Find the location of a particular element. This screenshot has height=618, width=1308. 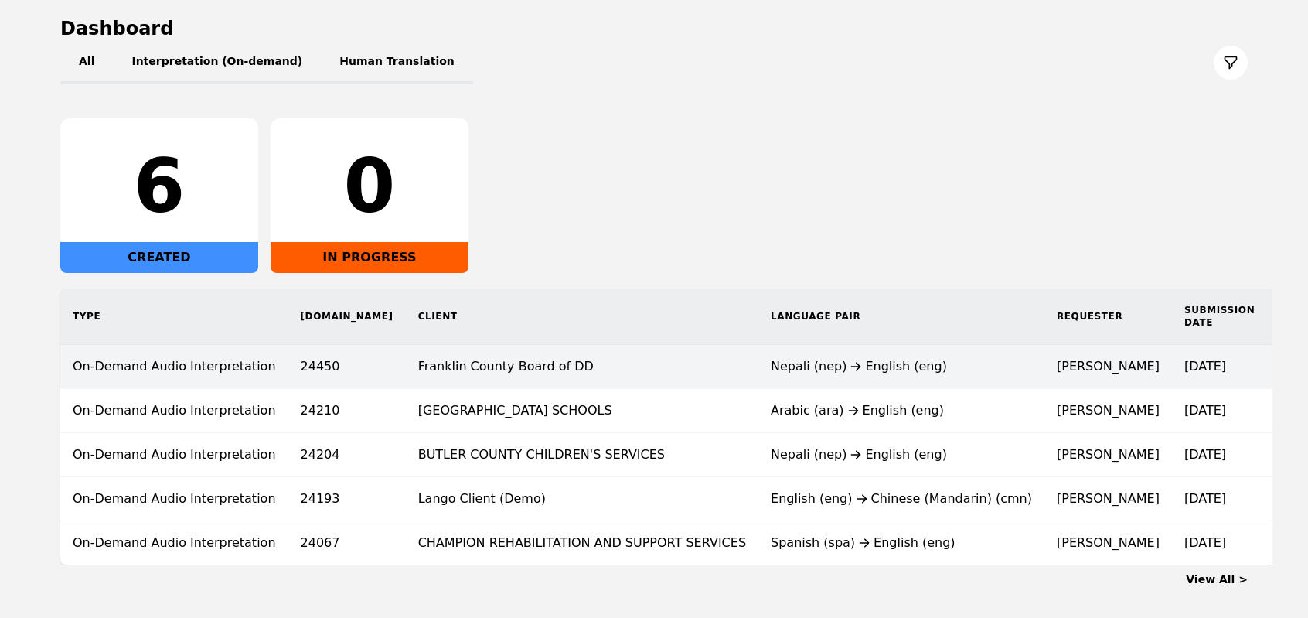

div: Arabic (ara) English (eng) is located at coordinates (902, 411).